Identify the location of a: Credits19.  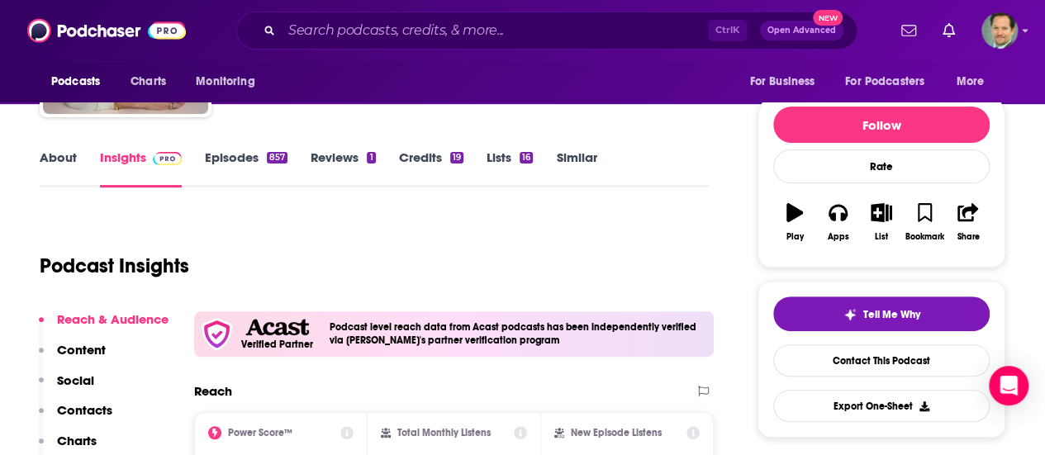
(431, 169).